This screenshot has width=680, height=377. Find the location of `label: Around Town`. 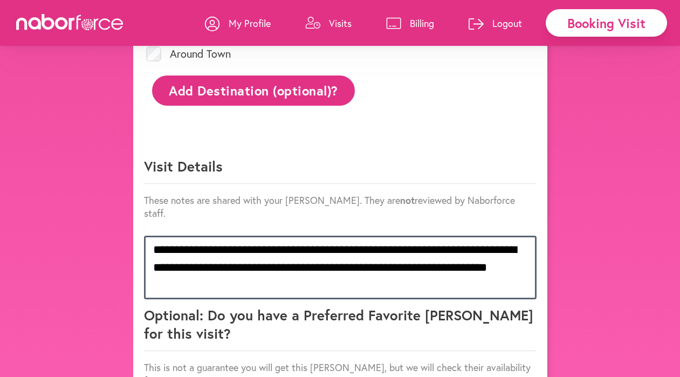

label: Around Town is located at coordinates (200, 54).